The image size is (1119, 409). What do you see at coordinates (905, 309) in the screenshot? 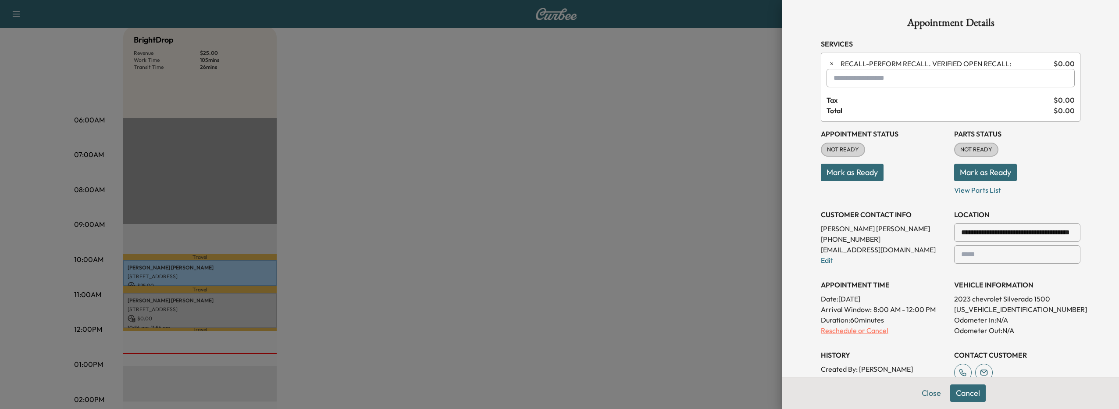
I see `span: 8:00 AM - 12:00 PM` at bounding box center [905, 309].